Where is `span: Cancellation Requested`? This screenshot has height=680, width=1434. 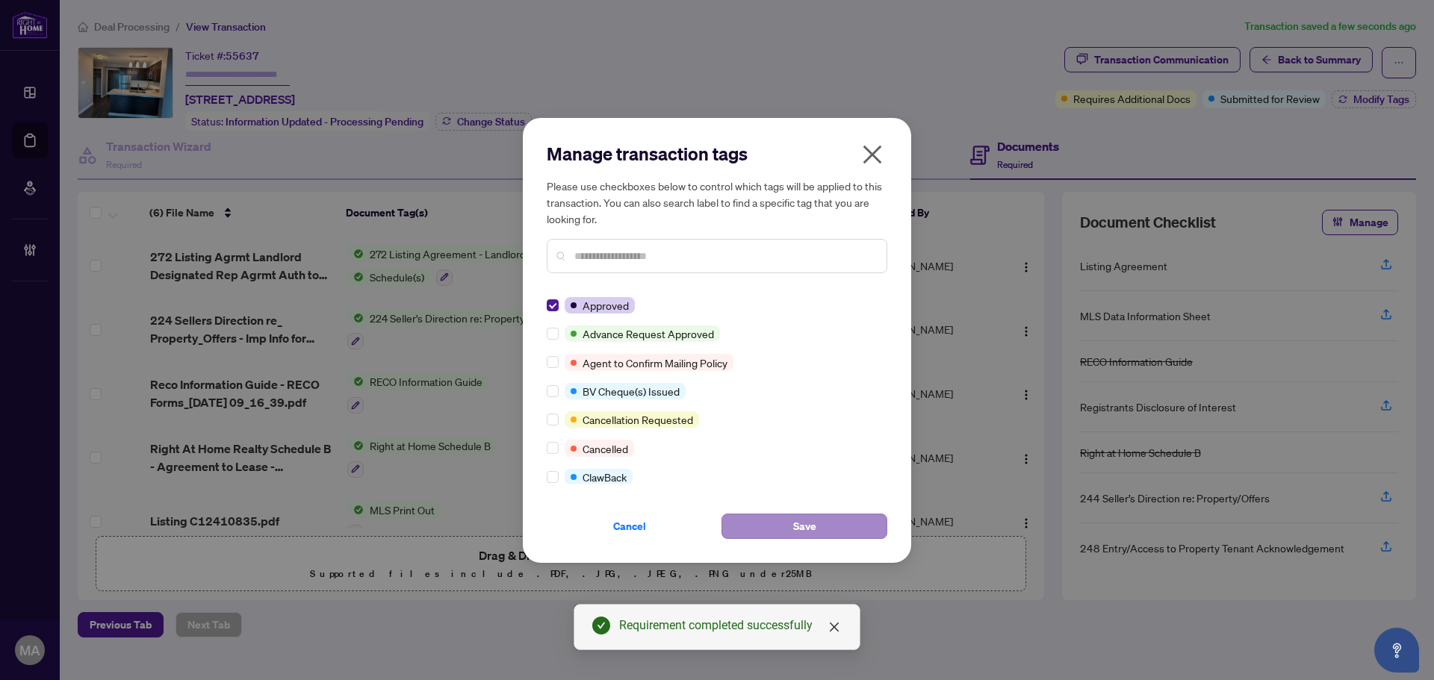 span: Cancellation Requested is located at coordinates (638, 420).